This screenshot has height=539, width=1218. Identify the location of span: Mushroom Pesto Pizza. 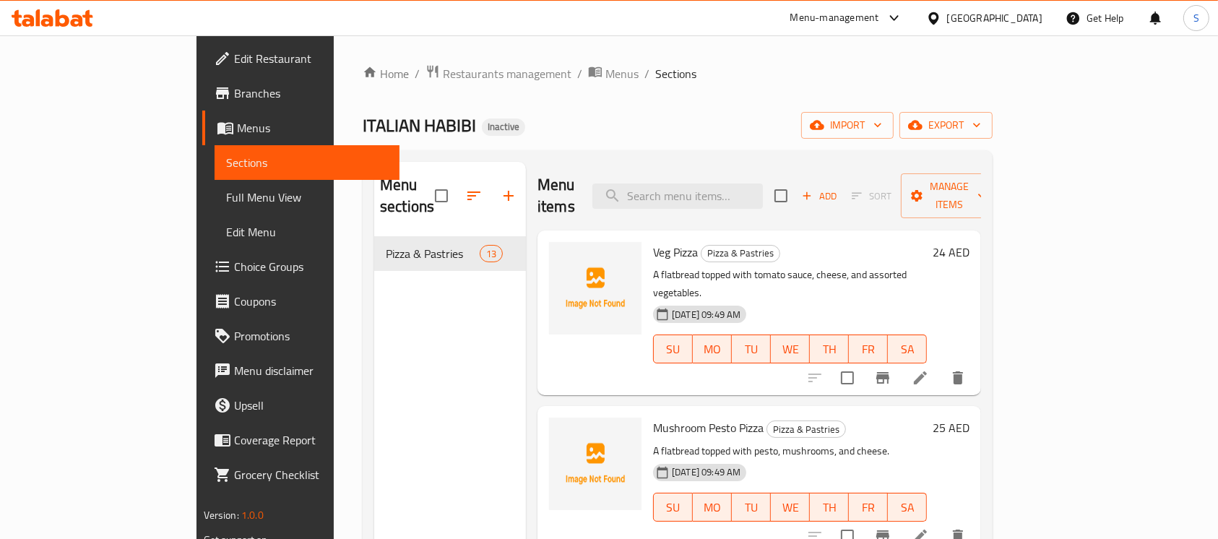
(708, 428).